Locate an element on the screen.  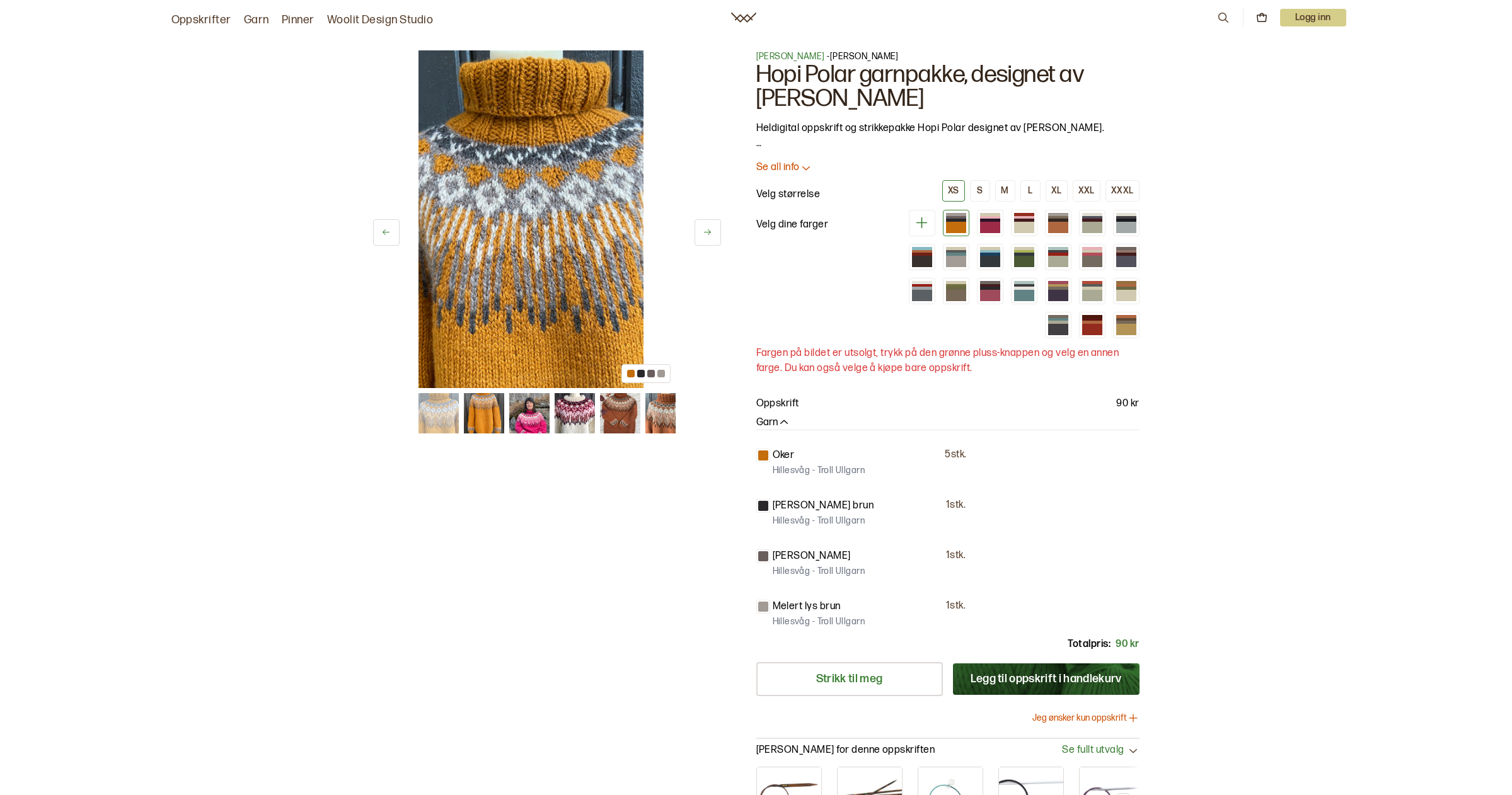
div: Gressgrønn og Lime (utsolgt) is located at coordinates (1025, 257).